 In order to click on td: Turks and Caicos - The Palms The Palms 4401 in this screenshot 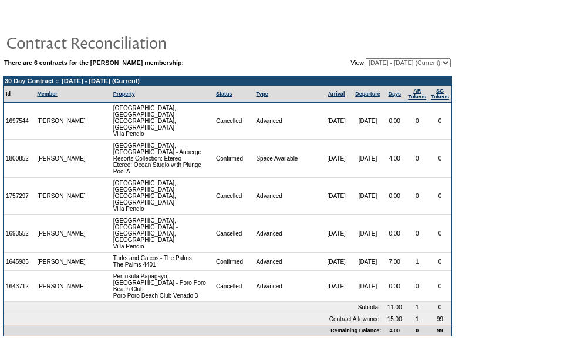, I will do `click(162, 262)`.